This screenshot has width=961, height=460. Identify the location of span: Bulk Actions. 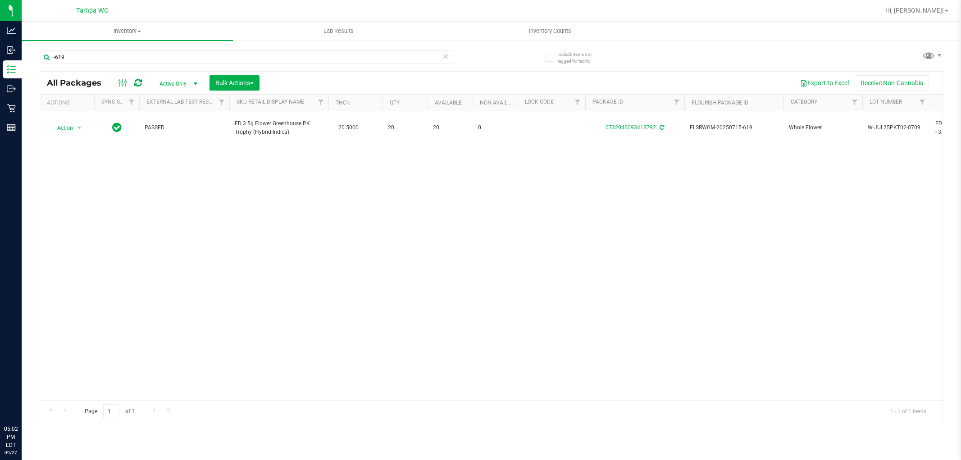
(234, 83).